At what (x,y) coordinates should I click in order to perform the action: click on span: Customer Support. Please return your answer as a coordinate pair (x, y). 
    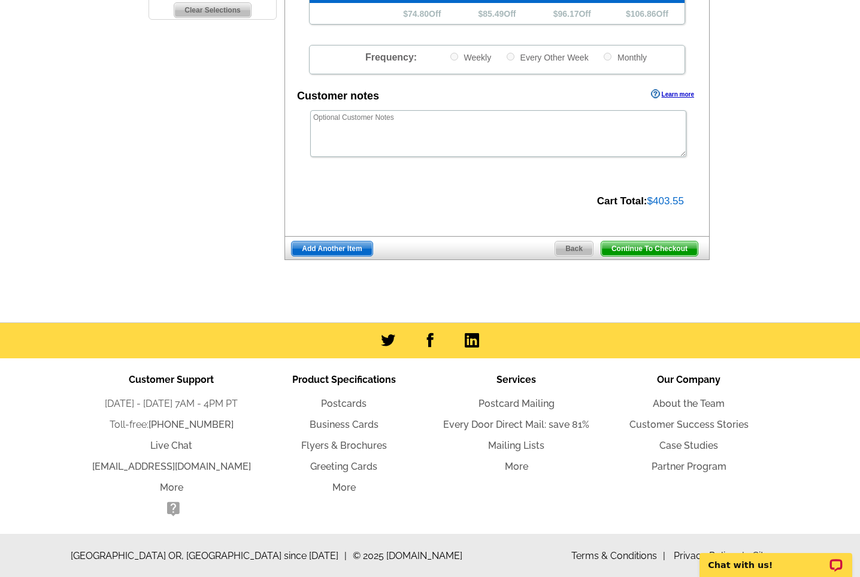
    Looking at the image, I should click on (171, 379).